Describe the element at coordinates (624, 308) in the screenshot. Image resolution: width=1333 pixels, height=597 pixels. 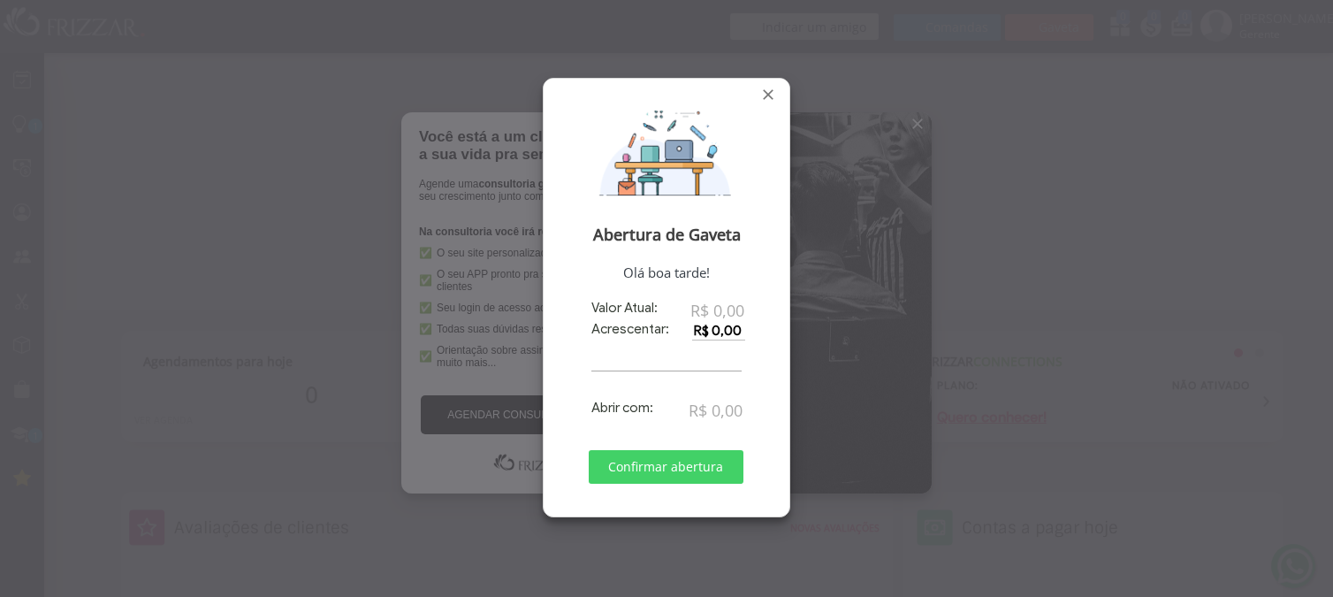
I see `label: Valor Atual:` at that location.